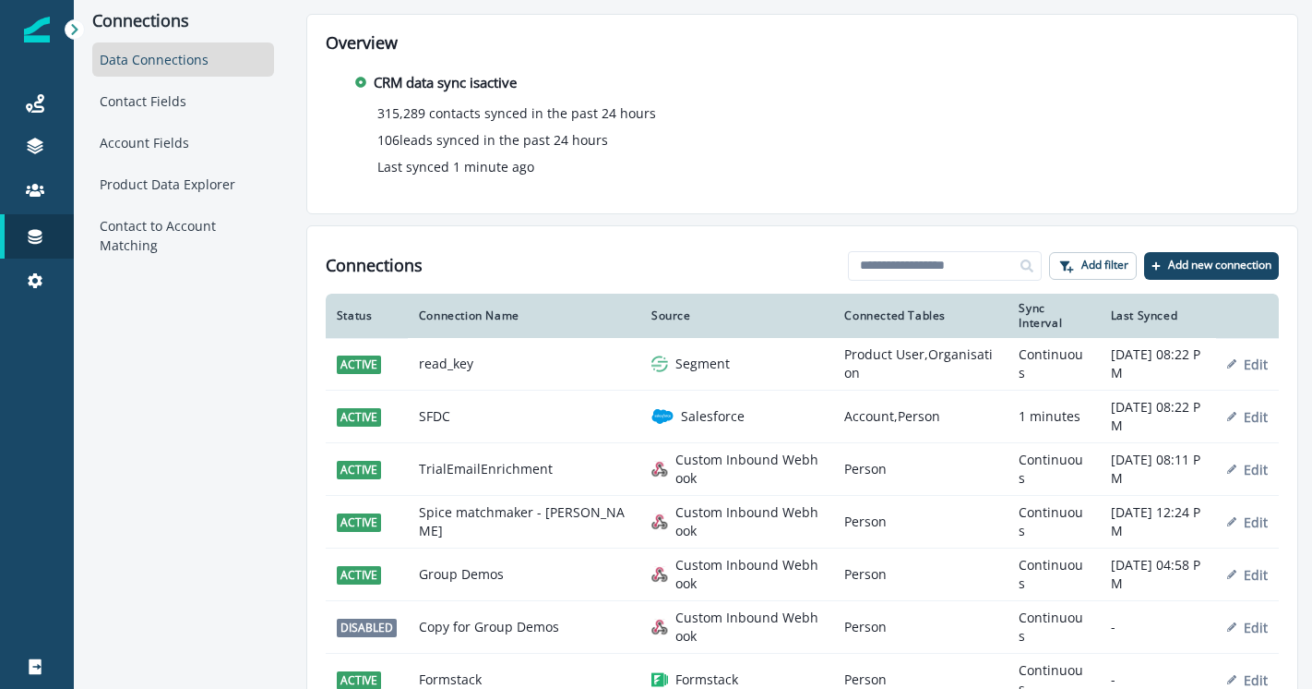 This screenshot has height=689, width=1312. Describe the element at coordinates (493, 139) in the screenshot. I see `p: 106 leads synced in the past 24 hours` at that location.